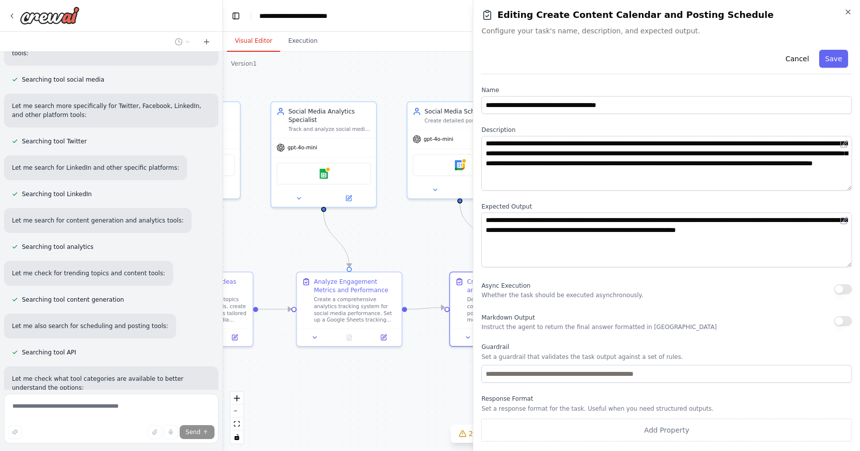 This screenshot has height=451, width=860. What do you see at coordinates (193, 111) in the screenshot?
I see `div: Content Strategist` at bounding box center [193, 111].